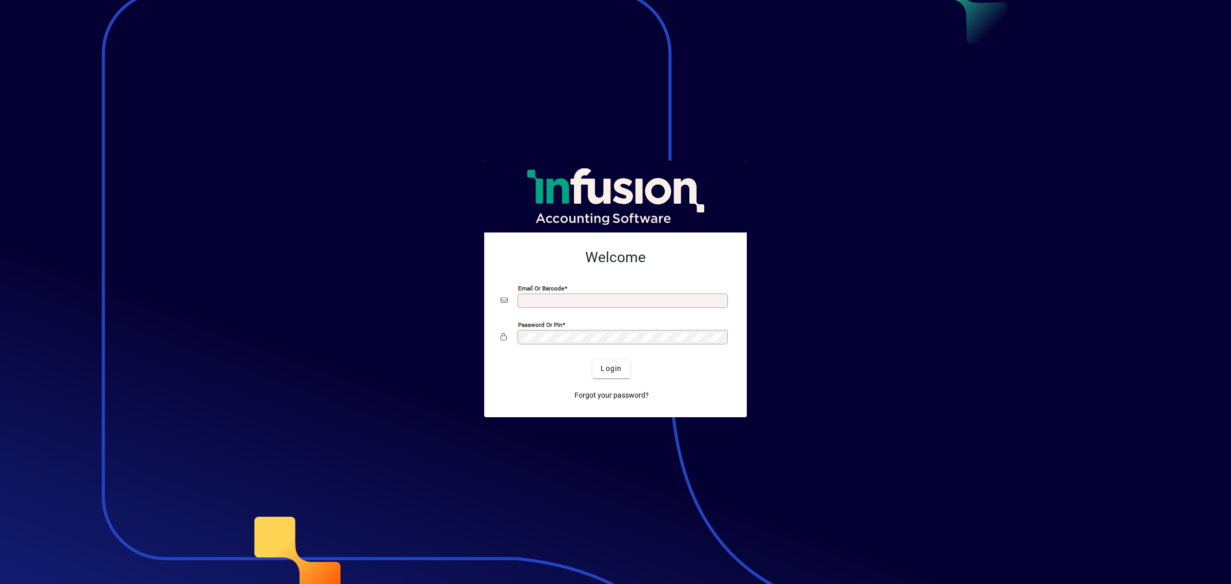 This screenshot has width=1231, height=584. I want to click on span: Forgot your password?, so click(611, 395).